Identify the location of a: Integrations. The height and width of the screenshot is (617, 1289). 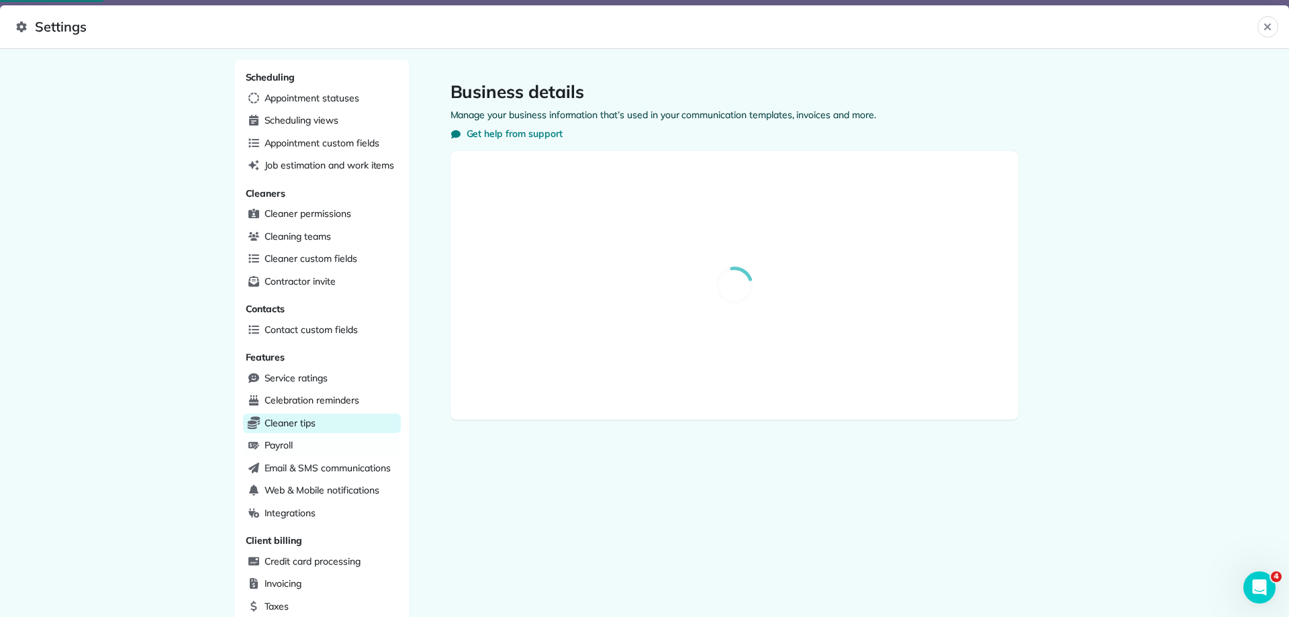
(322, 514).